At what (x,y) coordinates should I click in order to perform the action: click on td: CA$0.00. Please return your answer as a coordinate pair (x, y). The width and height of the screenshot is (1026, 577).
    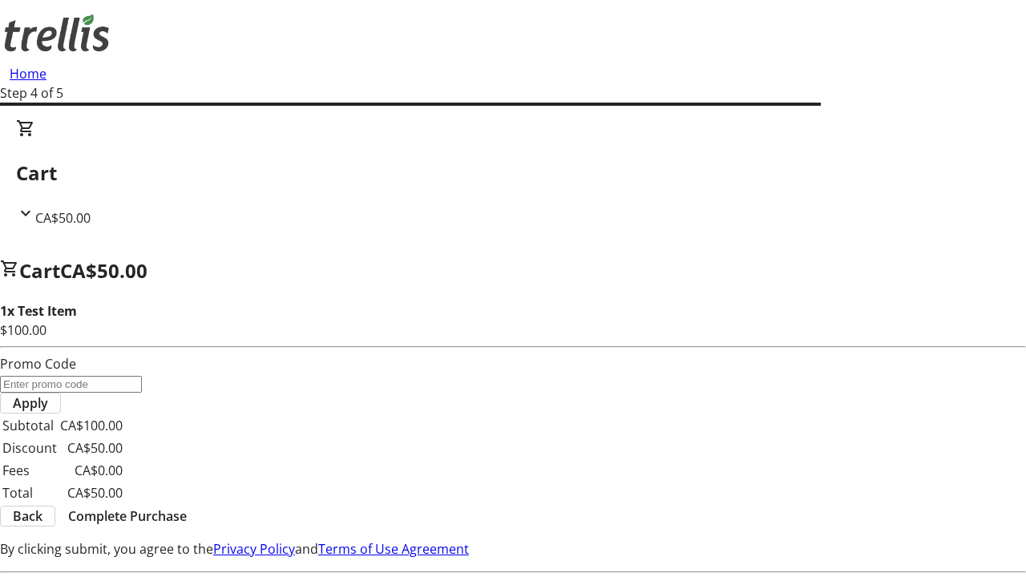
    Looking at the image, I should click on (91, 471).